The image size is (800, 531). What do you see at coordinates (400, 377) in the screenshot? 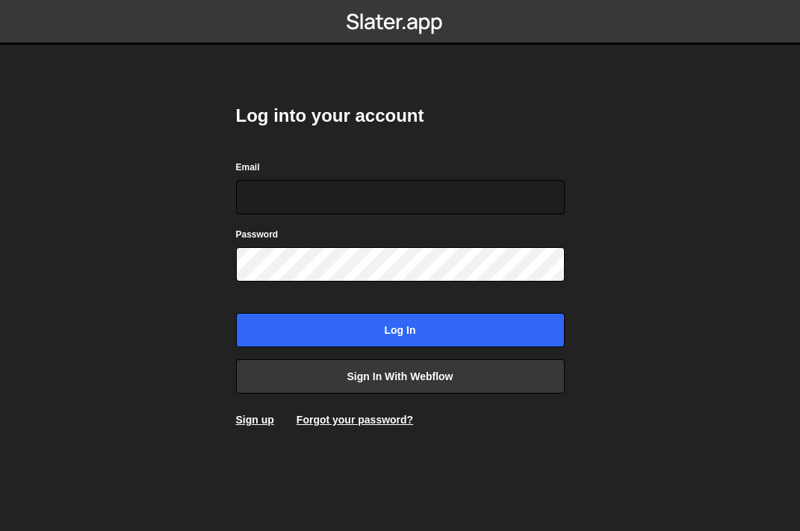
I see `a: Sign in with Webflow` at bounding box center [400, 377].